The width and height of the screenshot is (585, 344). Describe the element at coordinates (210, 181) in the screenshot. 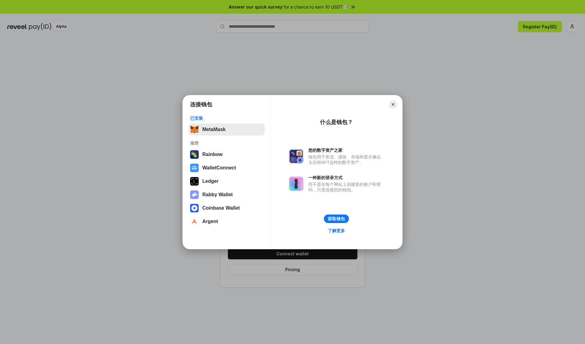

I see `div: Ledger` at that location.